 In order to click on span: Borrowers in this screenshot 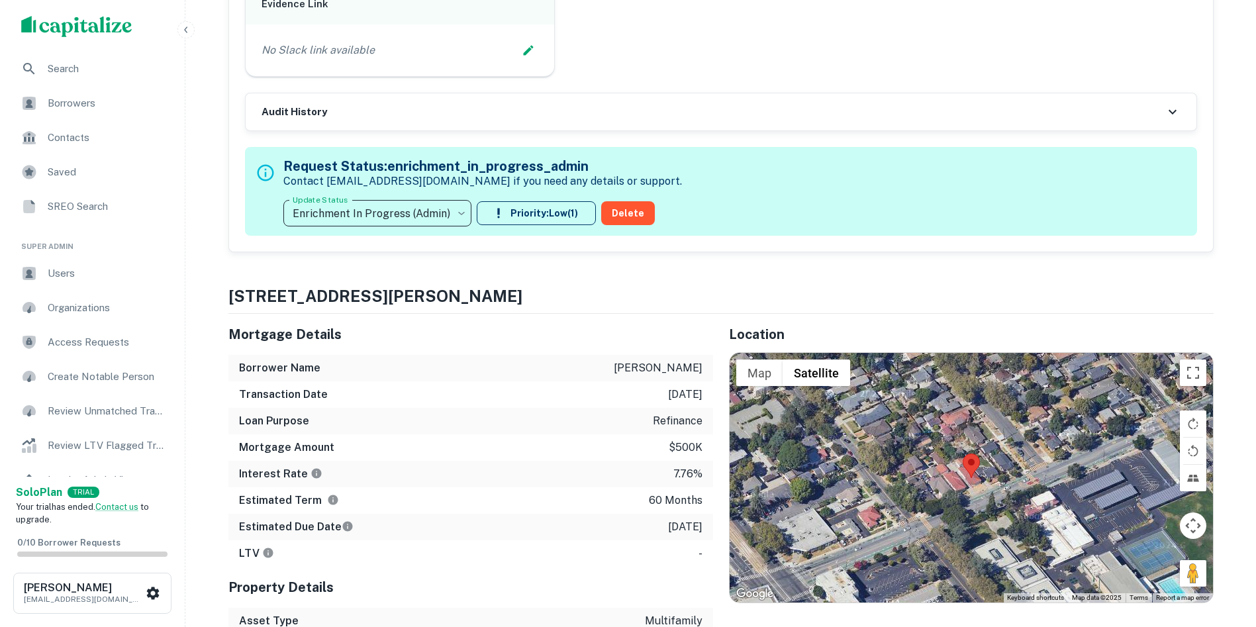, I will do `click(107, 103)`.